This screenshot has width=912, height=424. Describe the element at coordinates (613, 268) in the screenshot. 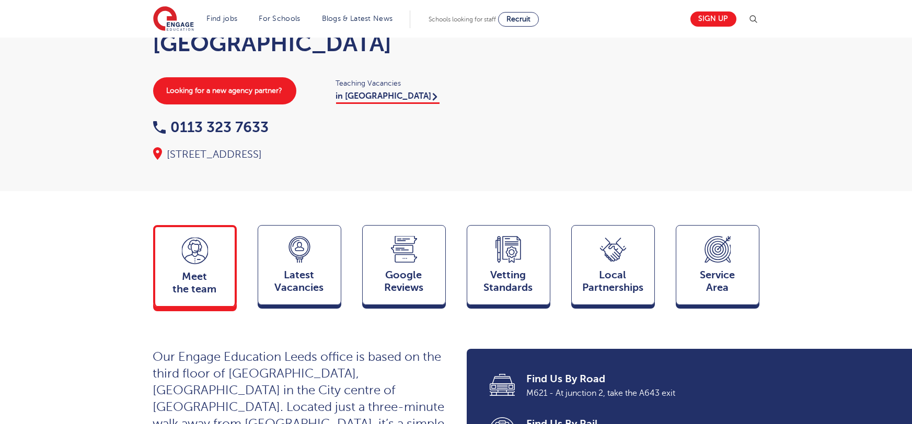

I see `a: Local Partnerships` at that location.